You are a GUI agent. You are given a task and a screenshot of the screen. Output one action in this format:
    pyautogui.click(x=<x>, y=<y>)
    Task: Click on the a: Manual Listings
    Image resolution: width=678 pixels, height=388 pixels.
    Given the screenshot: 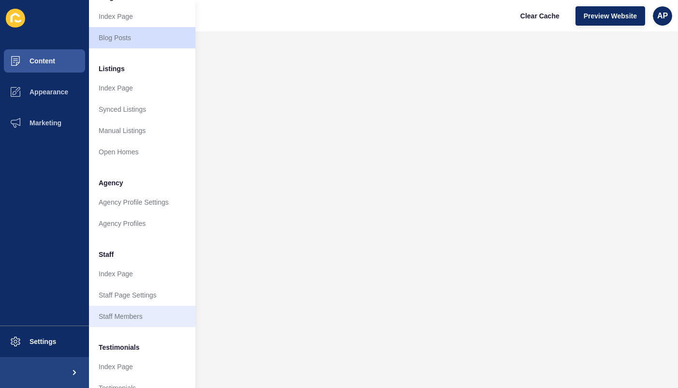 What is the action you would take?
    pyautogui.click(x=142, y=131)
    